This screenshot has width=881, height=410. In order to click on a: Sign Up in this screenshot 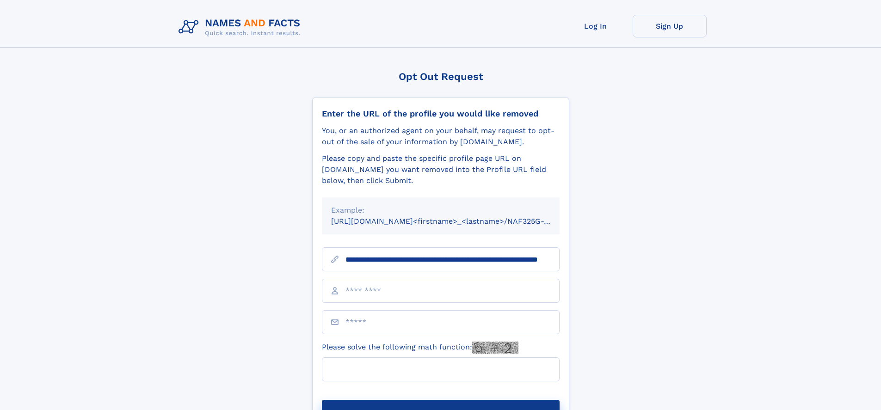, I will do `click(670, 26)`.